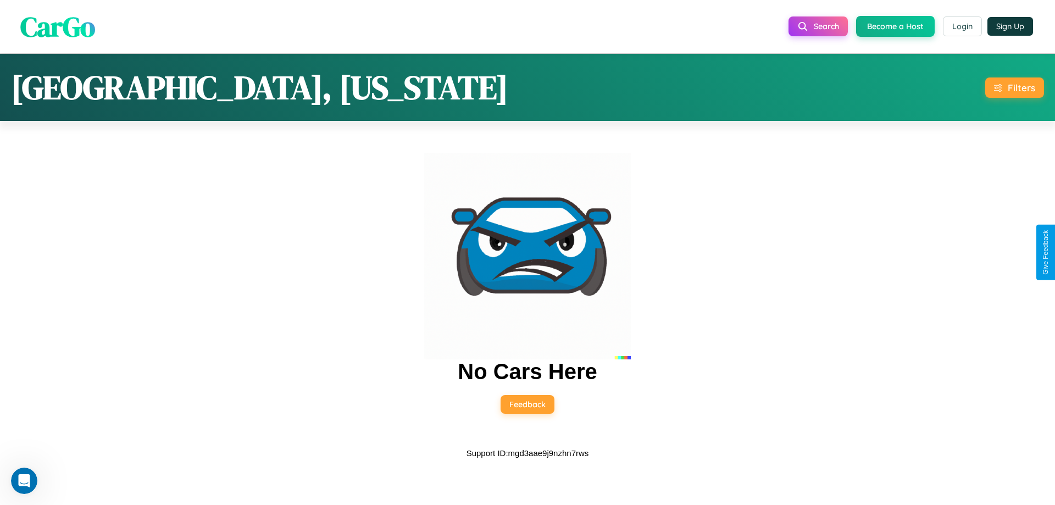  Describe the element at coordinates (895, 26) in the screenshot. I see `button: Become a Host` at that location.